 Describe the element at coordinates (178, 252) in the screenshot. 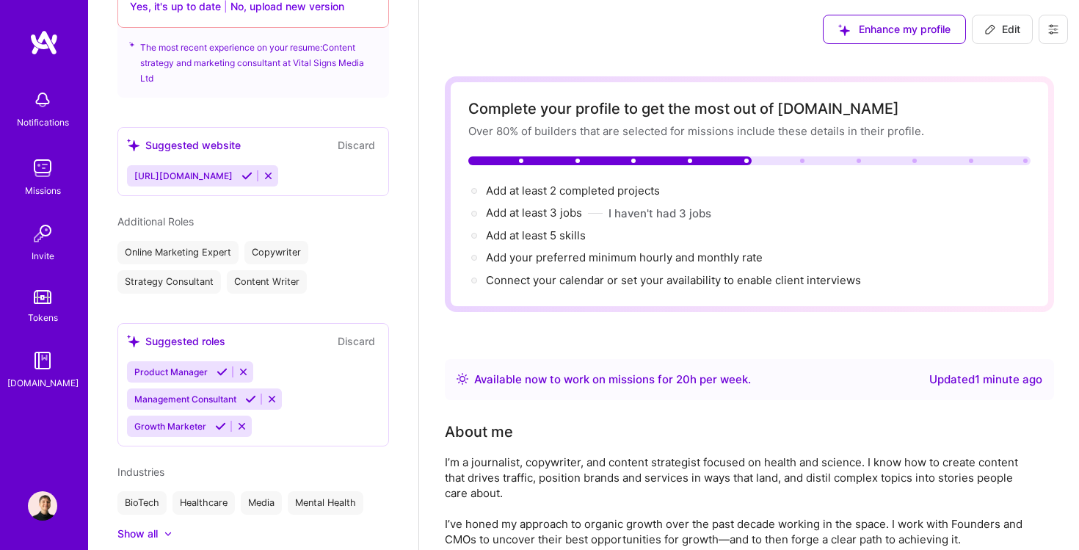

I see `div: Online Marketing Expert` at that location.